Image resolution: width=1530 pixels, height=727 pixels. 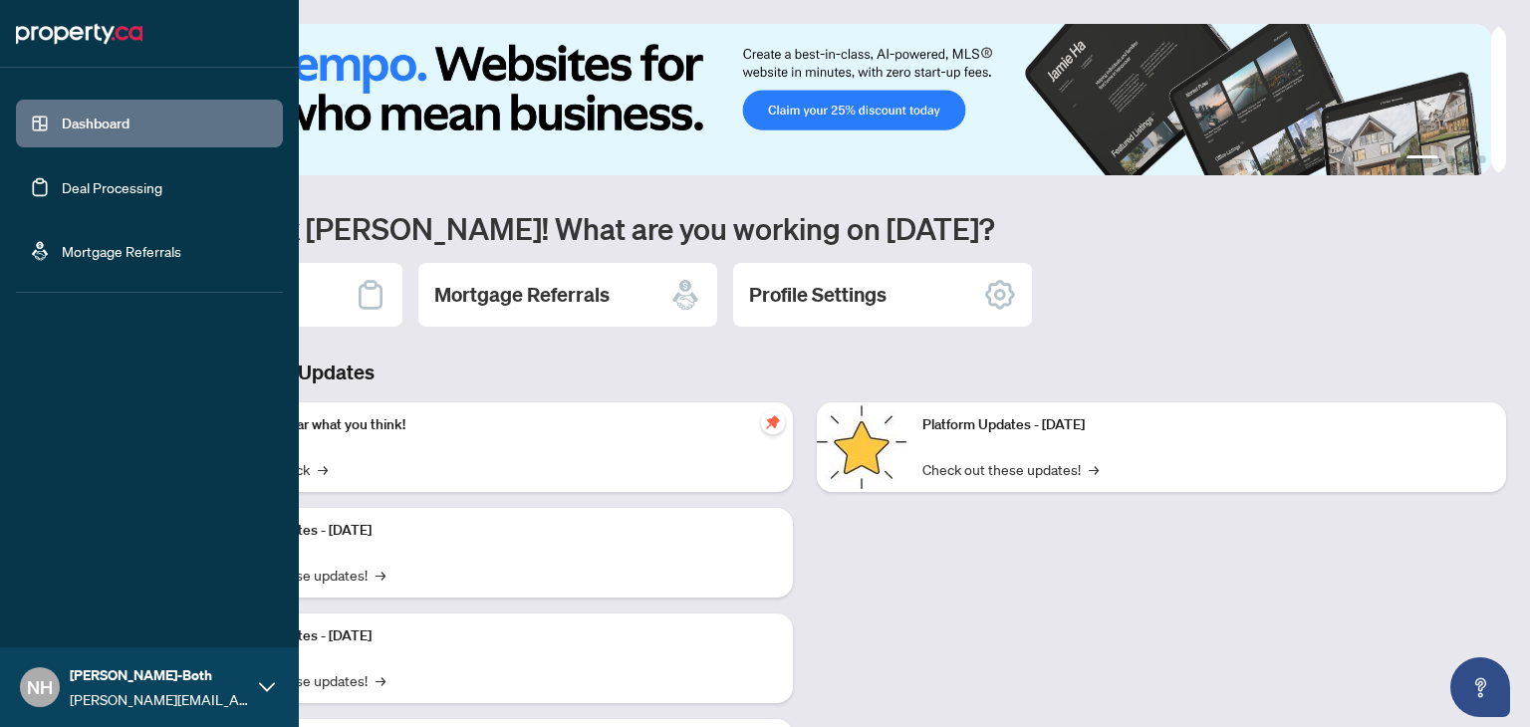 What do you see at coordinates (818, 295) in the screenshot?
I see `h2: Profile Settings` at bounding box center [818, 295].